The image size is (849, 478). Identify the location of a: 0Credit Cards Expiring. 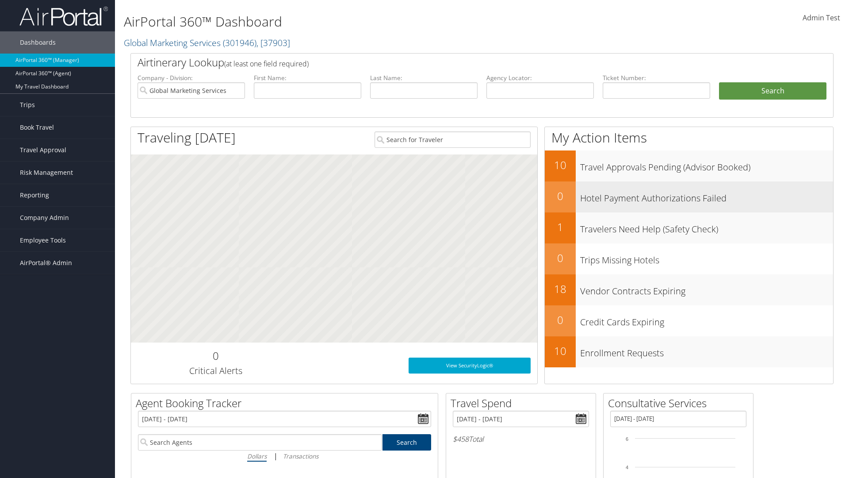
(689, 321).